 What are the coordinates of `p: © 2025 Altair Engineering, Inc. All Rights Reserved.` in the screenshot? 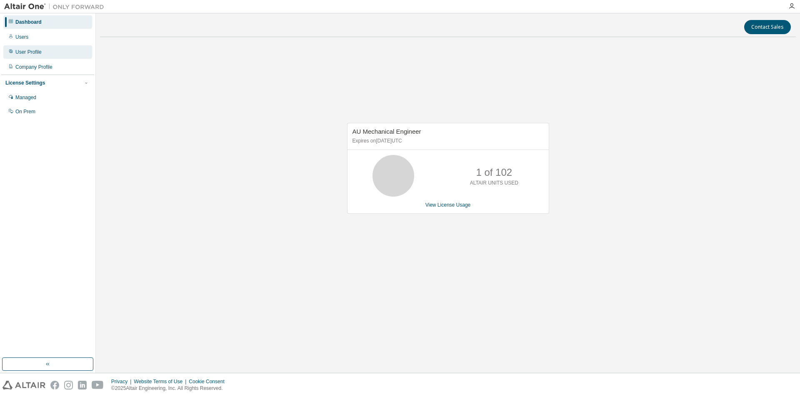 It's located at (170, 388).